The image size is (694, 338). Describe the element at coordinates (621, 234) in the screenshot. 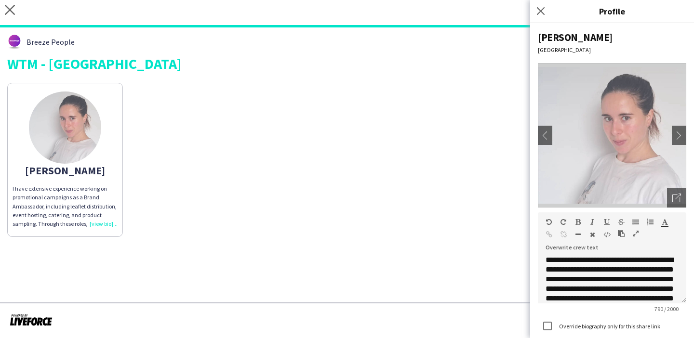

I see `button: Paste as plain text` at that location.